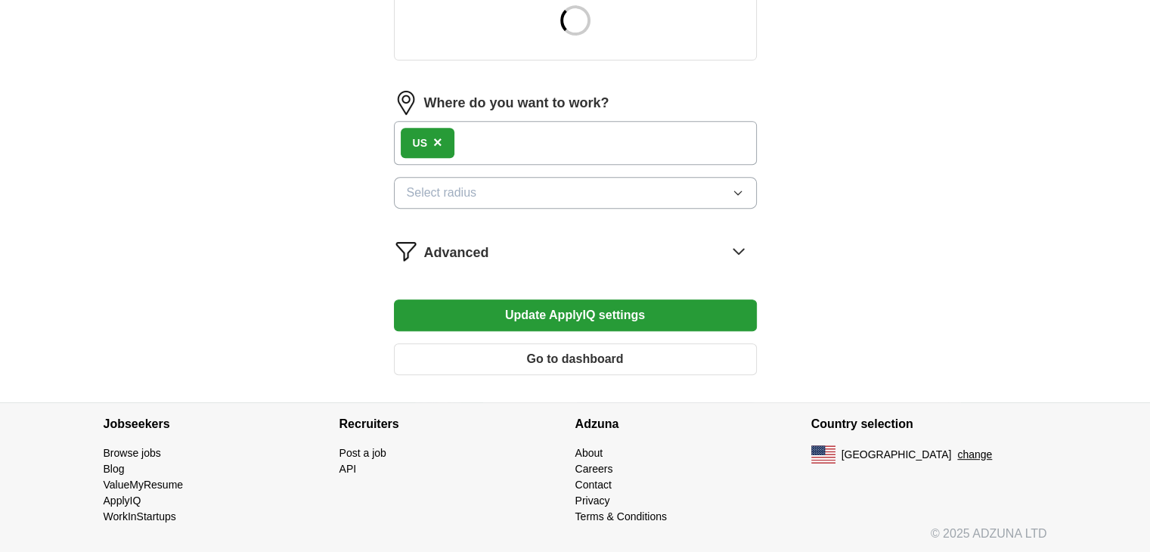  Describe the element at coordinates (516, 103) in the screenshot. I see `label: Where do you want to work?` at that location.